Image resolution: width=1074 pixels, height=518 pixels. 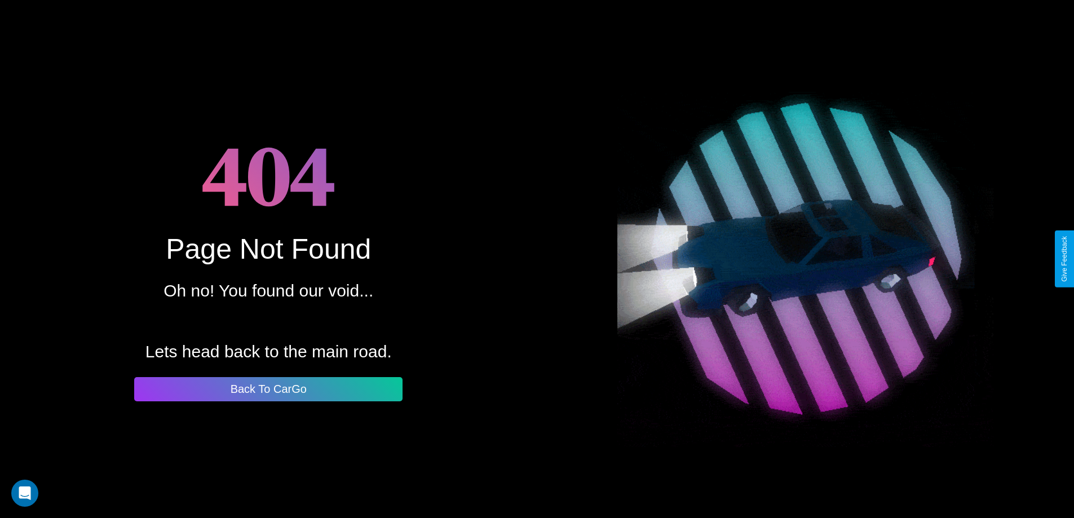 What do you see at coordinates (805, 259) in the screenshot?
I see `img: spinning car` at bounding box center [805, 259].